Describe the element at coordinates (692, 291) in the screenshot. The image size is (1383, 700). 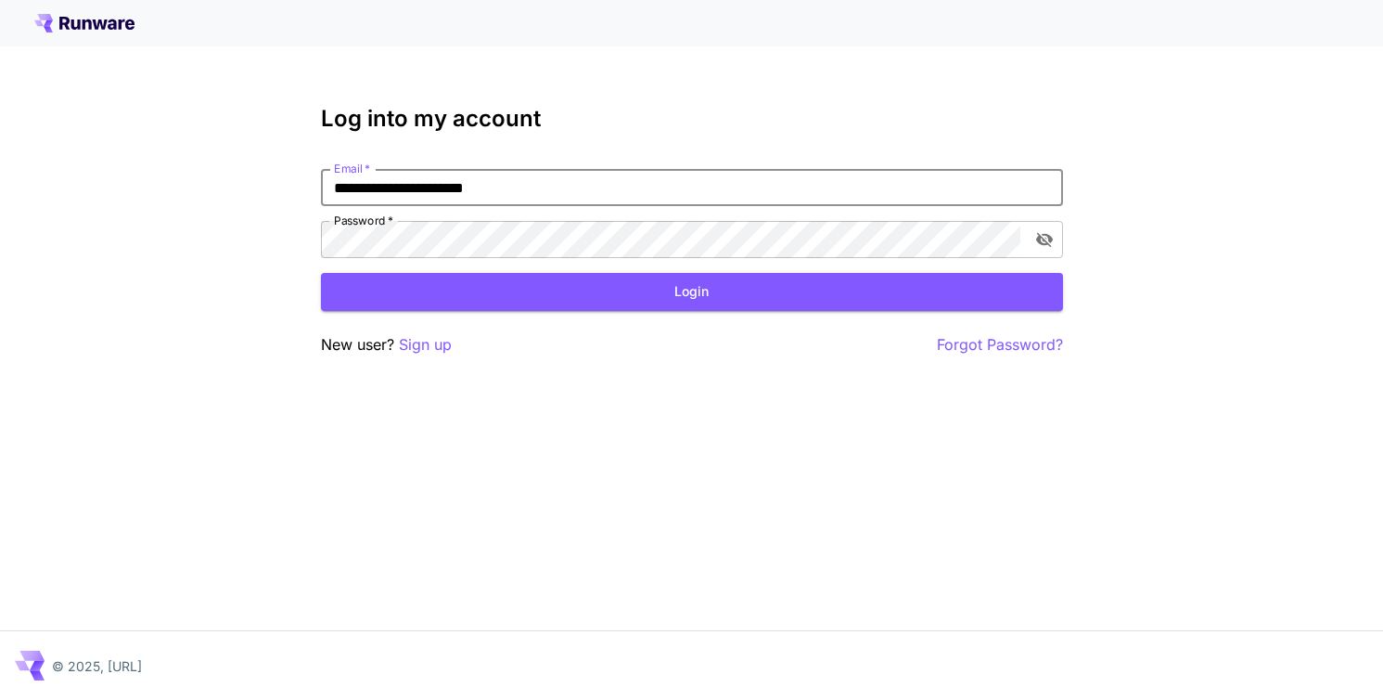
I see `button: Login` at that location.